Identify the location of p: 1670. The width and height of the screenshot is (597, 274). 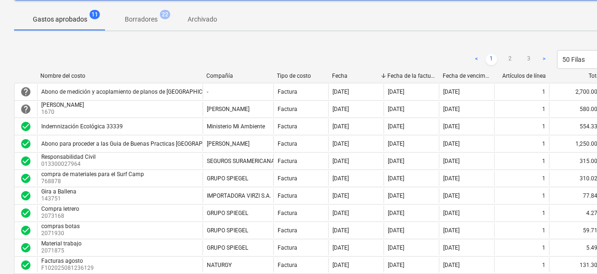
(63, 112).